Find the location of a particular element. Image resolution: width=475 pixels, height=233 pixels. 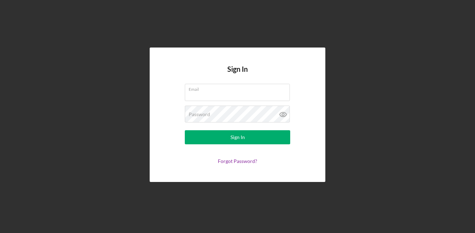

a: Forgot Password? is located at coordinates (238, 161).